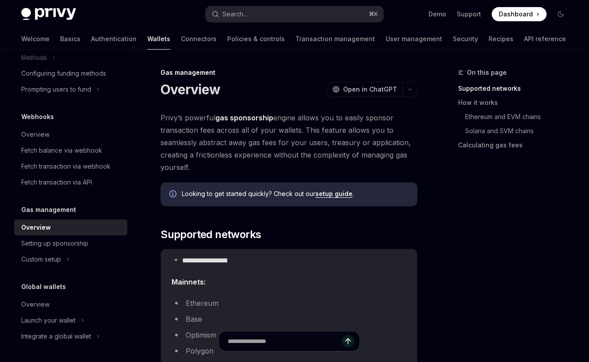 Image resolution: width=589 pixels, height=362 pixels. I want to click on a: Configuring funding methods, so click(71, 73).